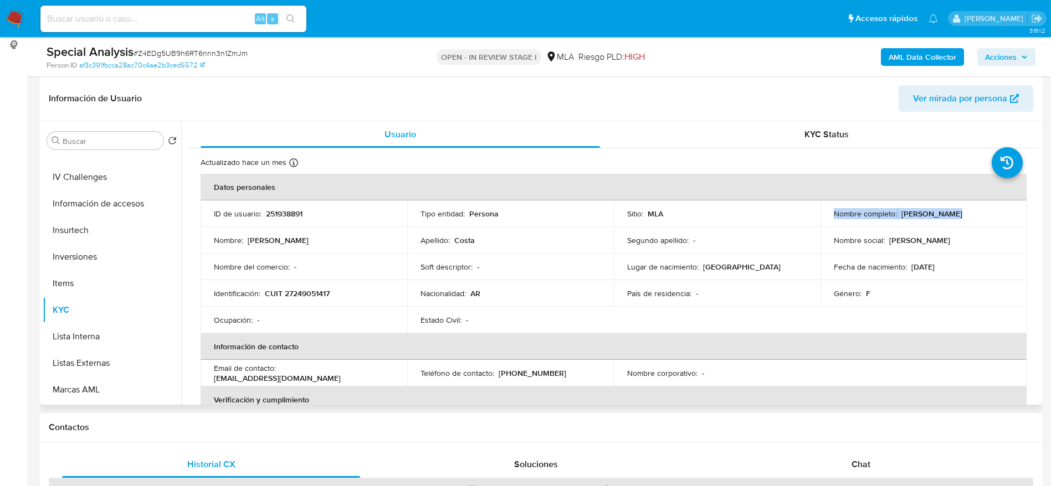 The height and width of the screenshot is (486, 1051). What do you see at coordinates (173, 19) in the screenshot?
I see `input: Buscar usuario o caso...` at bounding box center [173, 19].